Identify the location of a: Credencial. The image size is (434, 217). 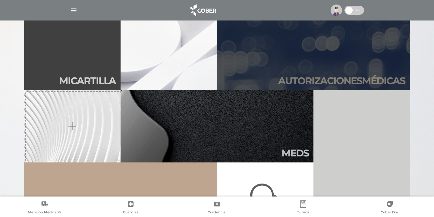
(217, 208).